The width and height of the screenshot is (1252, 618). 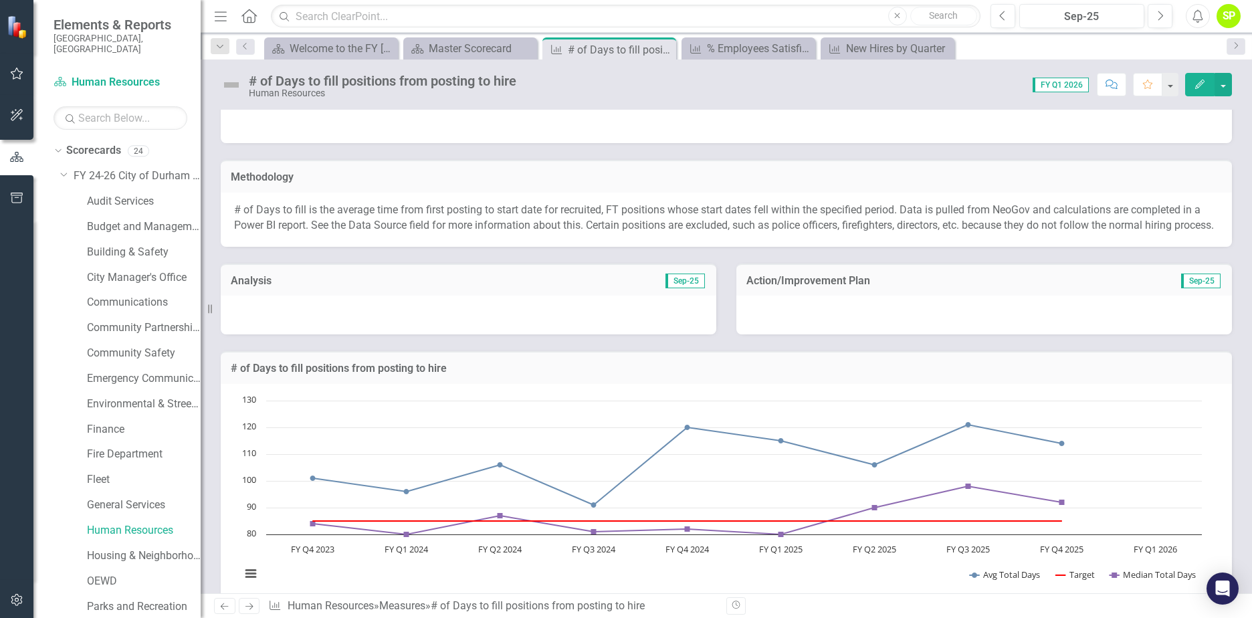 What do you see at coordinates (594, 505) in the screenshot?
I see `path: FY Q3 2024, 91. Avg Total Days.` at bounding box center [594, 505].